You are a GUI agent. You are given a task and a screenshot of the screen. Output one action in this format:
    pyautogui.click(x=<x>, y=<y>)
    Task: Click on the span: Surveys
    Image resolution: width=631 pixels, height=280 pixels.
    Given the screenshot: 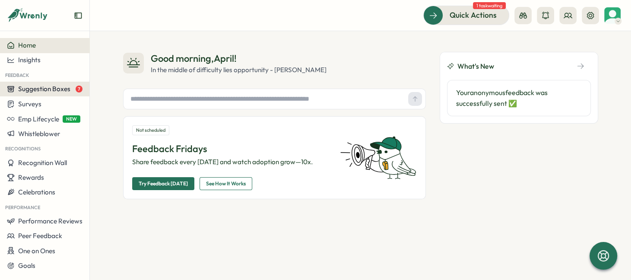 What is the action you would take?
    pyautogui.click(x=30, y=104)
    